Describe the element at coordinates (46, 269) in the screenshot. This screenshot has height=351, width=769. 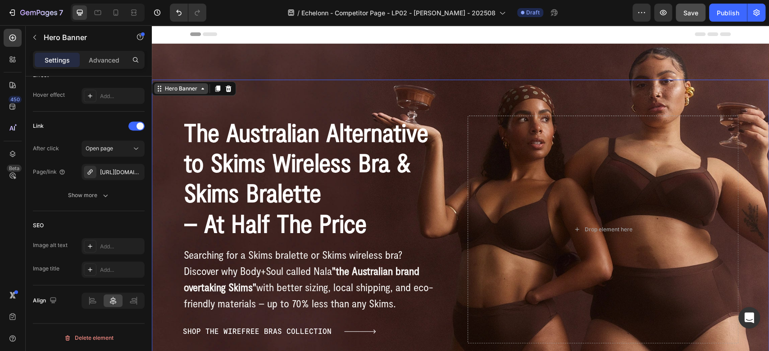
I see `div: Image title` at that location.